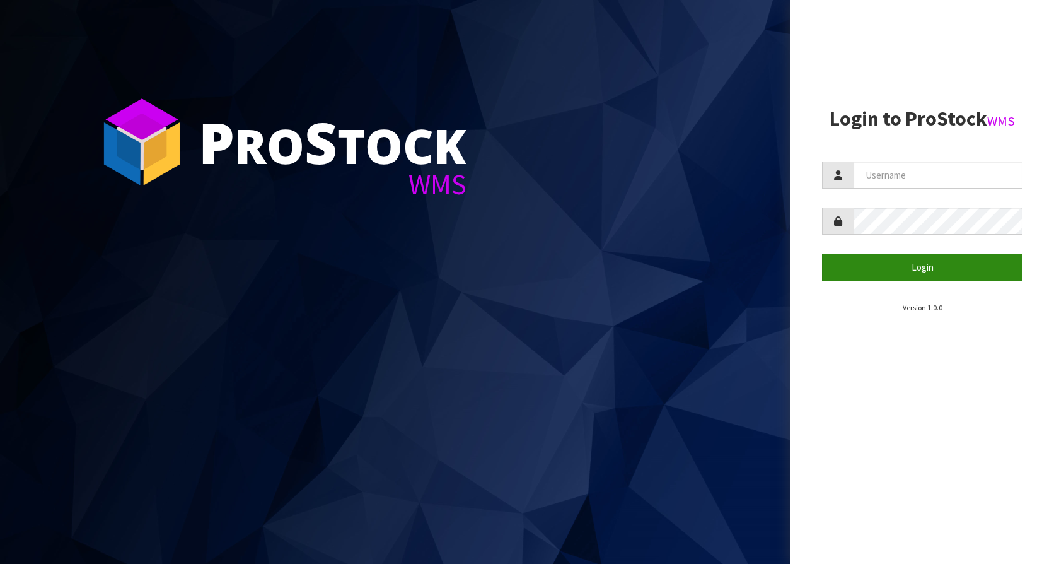 This screenshot has width=1054, height=564. Describe the element at coordinates (923, 267) in the screenshot. I see `button: Login` at that location.